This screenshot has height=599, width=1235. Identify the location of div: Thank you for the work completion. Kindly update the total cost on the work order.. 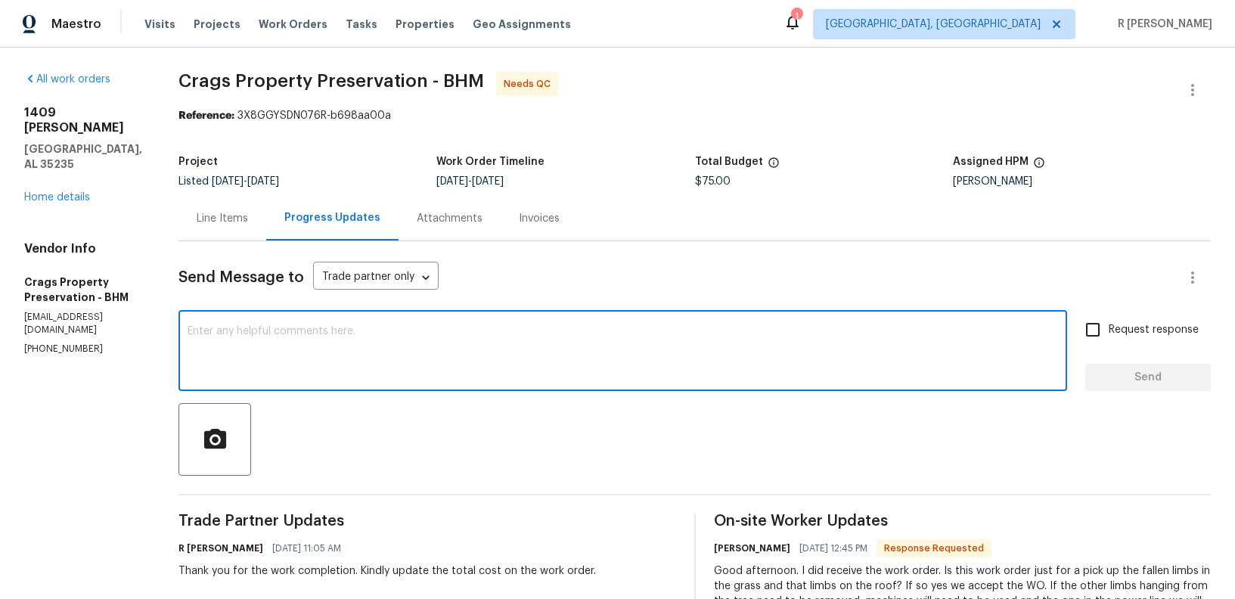
(387, 571).